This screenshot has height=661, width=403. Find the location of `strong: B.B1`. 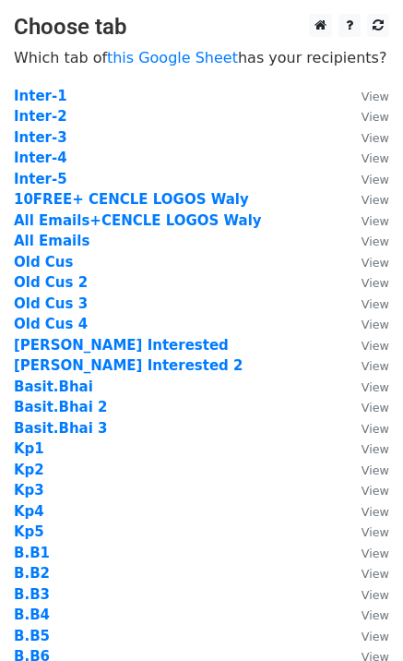

strong: B.B1 is located at coordinates (31, 553).